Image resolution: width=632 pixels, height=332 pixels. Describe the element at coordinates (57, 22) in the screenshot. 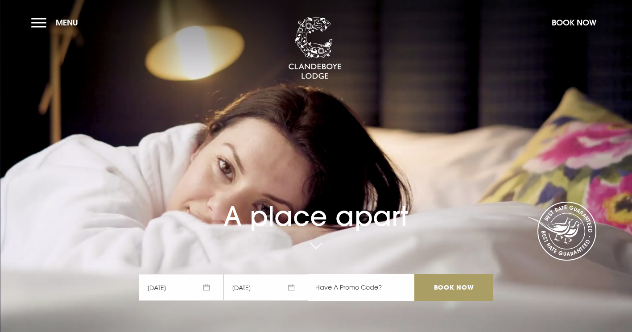

I see `button: Menu` at that location.